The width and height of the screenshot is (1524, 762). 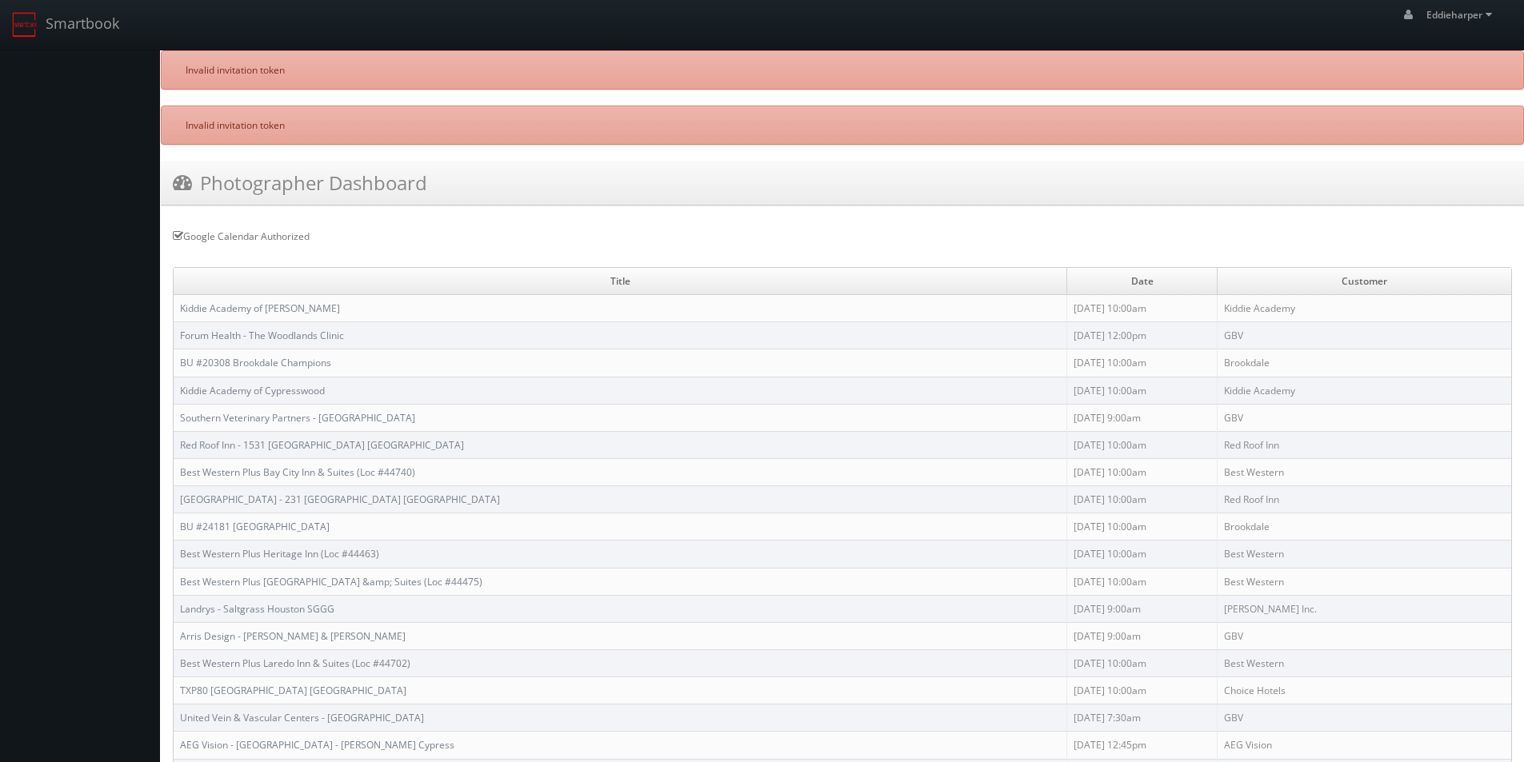 What do you see at coordinates (1364, 691) in the screenshot?
I see `td: Choice Hotels` at bounding box center [1364, 691].